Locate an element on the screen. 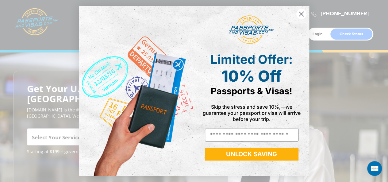 This screenshot has height=182, width=388. span: Limited Offer: is located at coordinates (252, 59).